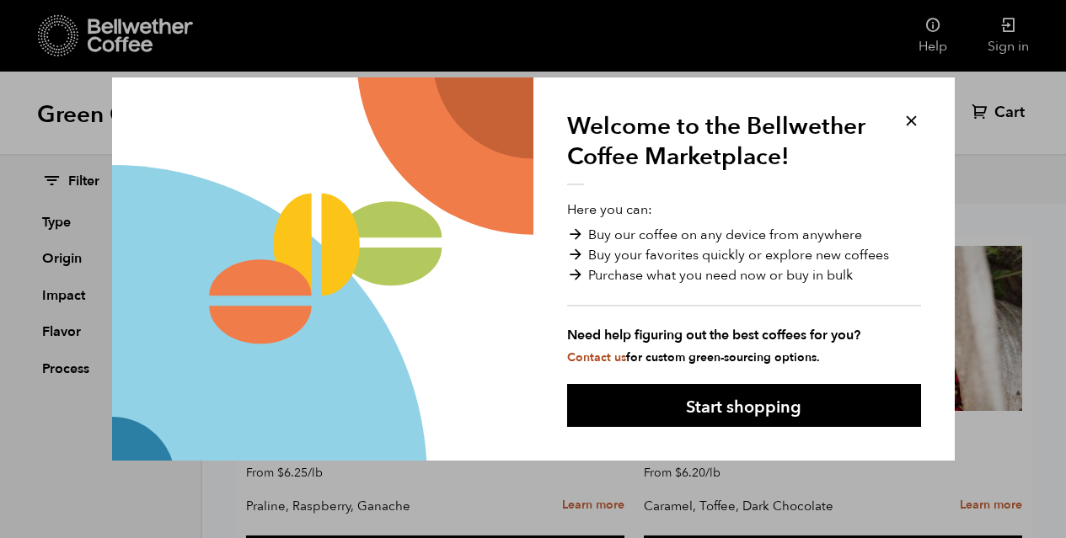  I want to click on strong: Need help figuring out the best coffees for you?, so click(744, 335).